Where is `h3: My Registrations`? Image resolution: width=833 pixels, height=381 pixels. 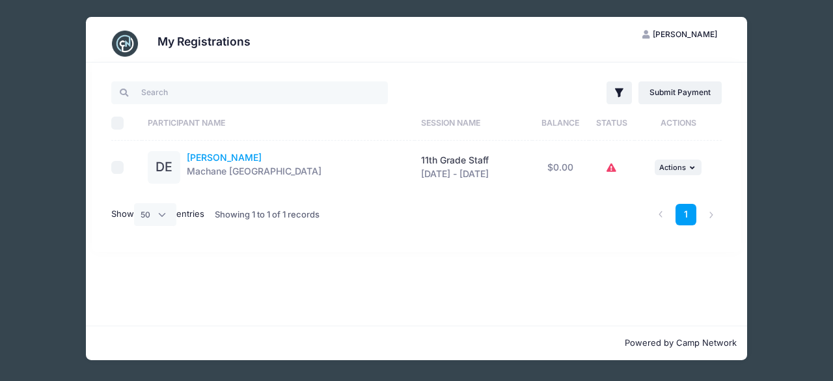
h3: My Registrations is located at coordinates (204, 41).